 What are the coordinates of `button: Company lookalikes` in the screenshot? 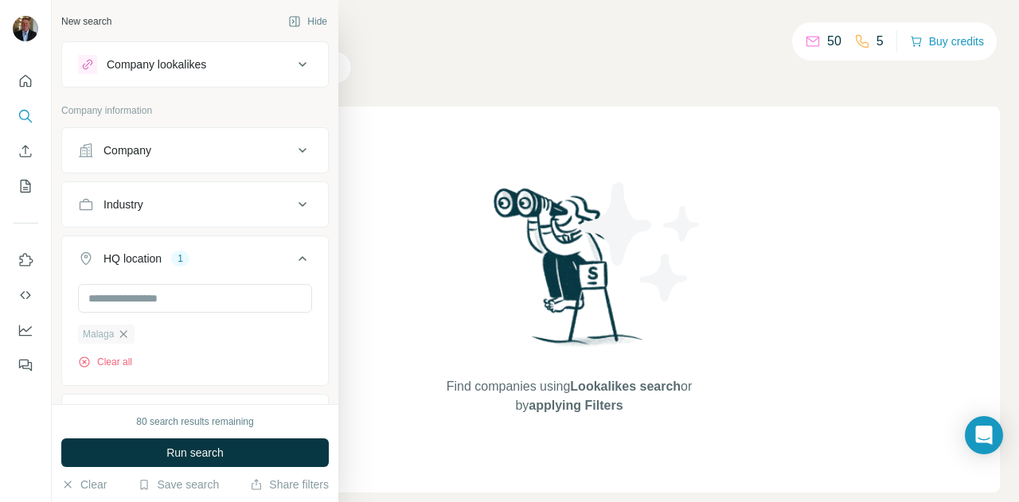 It's located at (195, 64).